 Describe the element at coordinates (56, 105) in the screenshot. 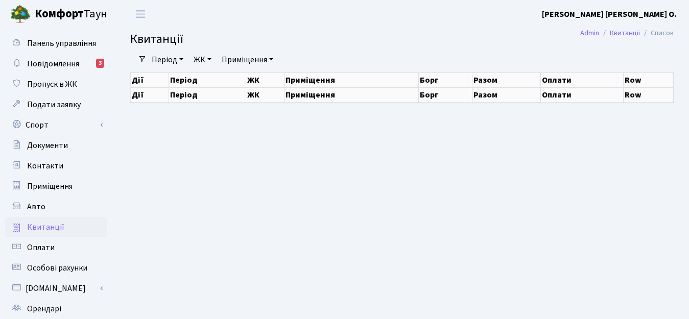

I see `a: Подати заявку` at that location.